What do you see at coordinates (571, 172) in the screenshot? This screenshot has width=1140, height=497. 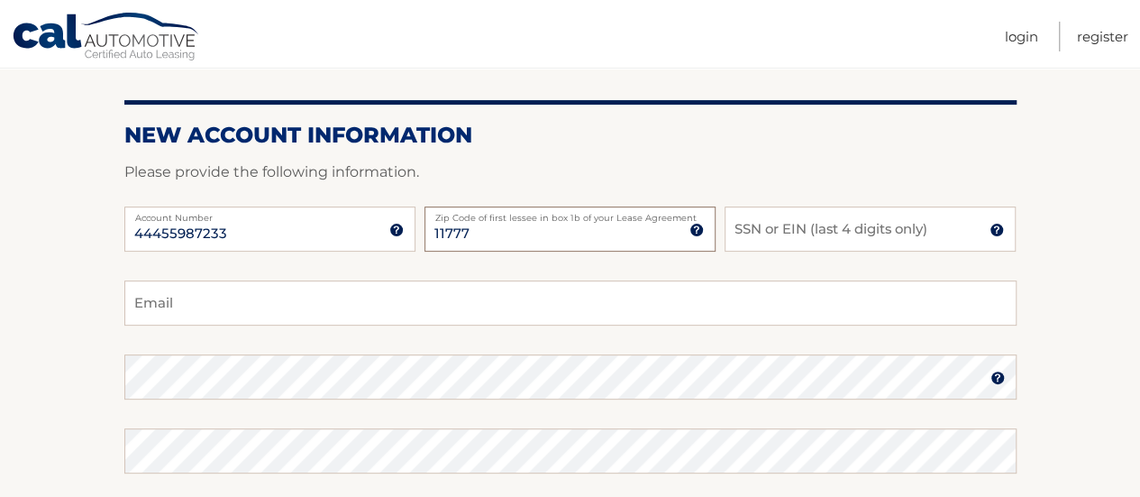 I see `p: Please provide the following information.` at bounding box center [571, 172].